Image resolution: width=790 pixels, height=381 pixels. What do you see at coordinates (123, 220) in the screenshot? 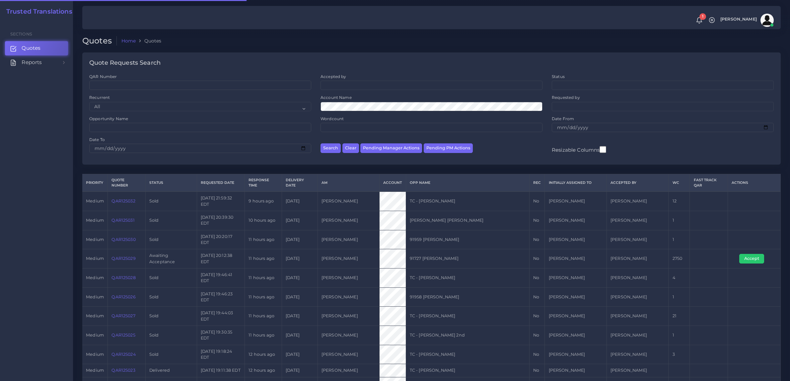
I see `a: QAR125031` at bounding box center [123, 220].